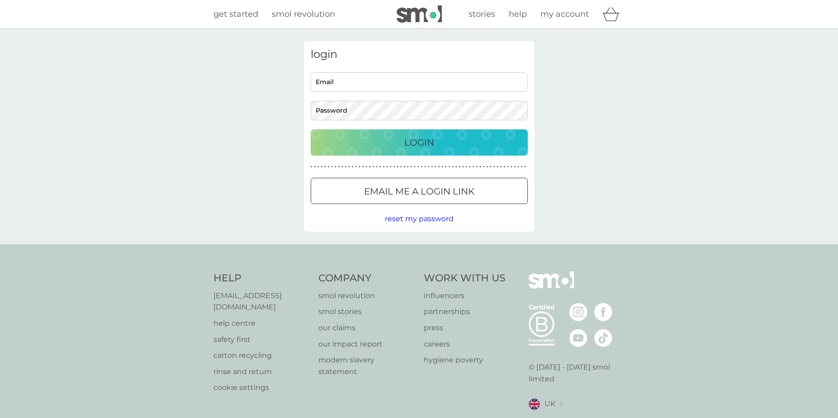 The height and width of the screenshot is (418, 838). What do you see at coordinates (518, 14) in the screenshot?
I see `span: help` at bounding box center [518, 14].